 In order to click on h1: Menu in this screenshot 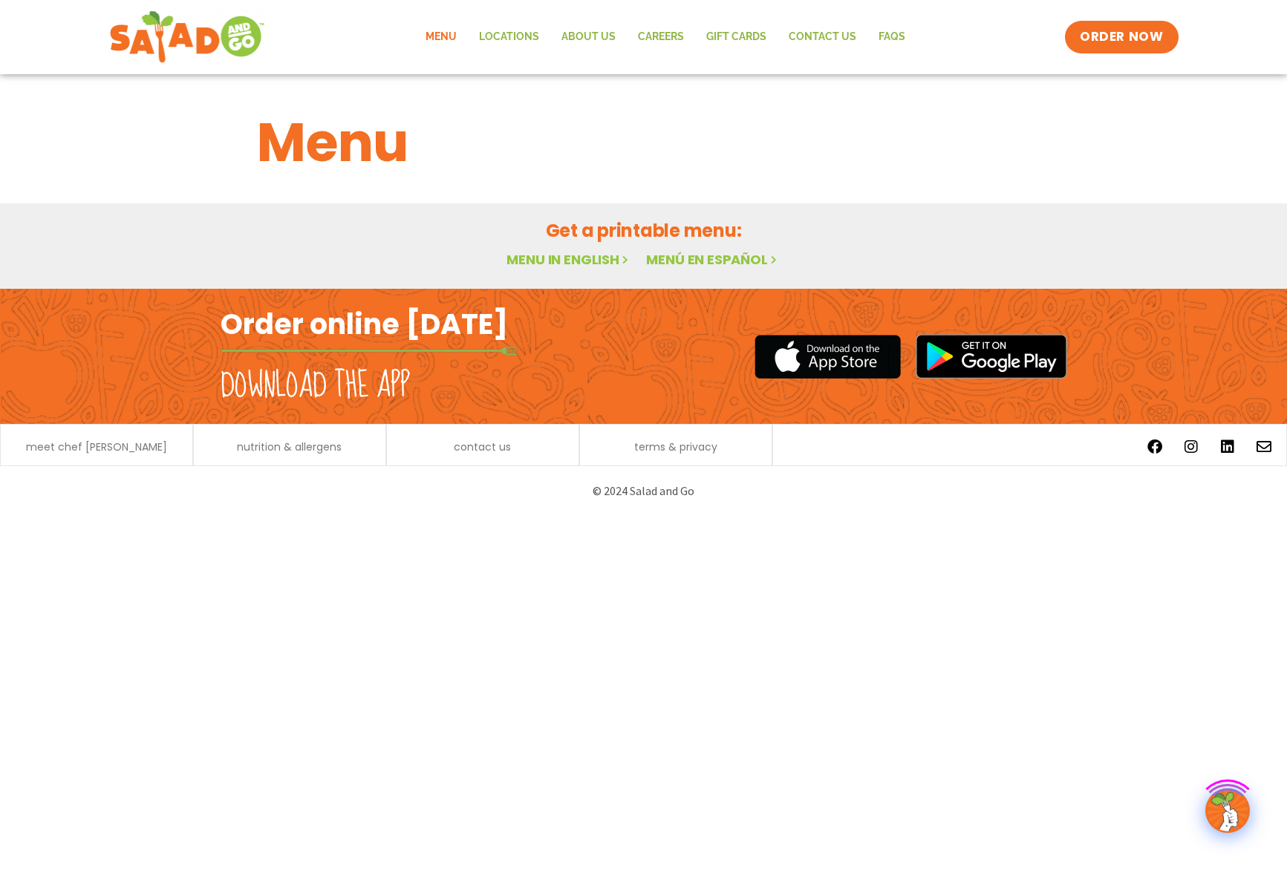, I will do `click(644, 143)`.